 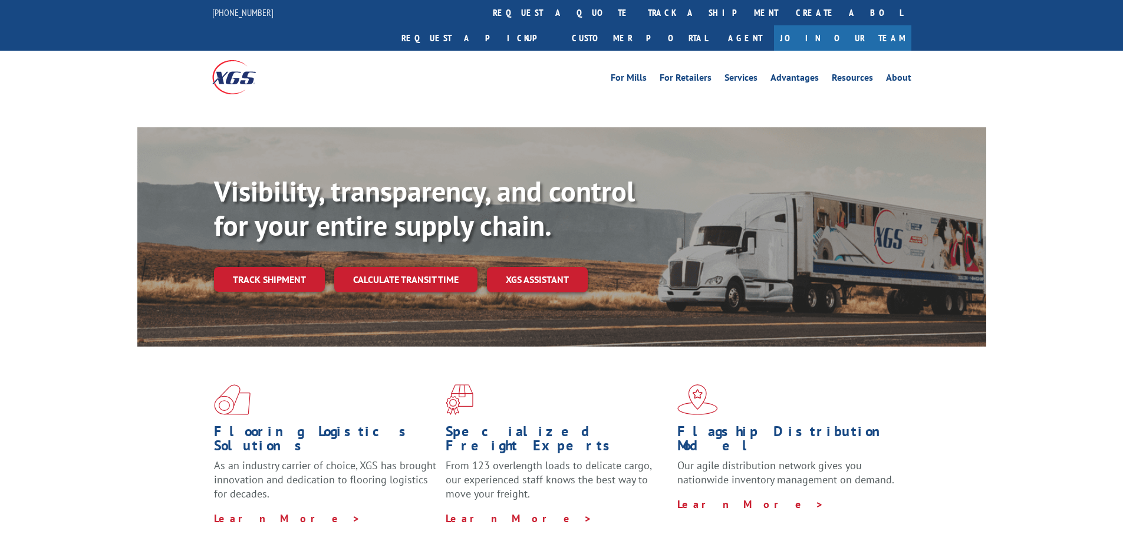 What do you see at coordinates (640, 38) in the screenshot?
I see `a: Customer Portal` at bounding box center [640, 38].